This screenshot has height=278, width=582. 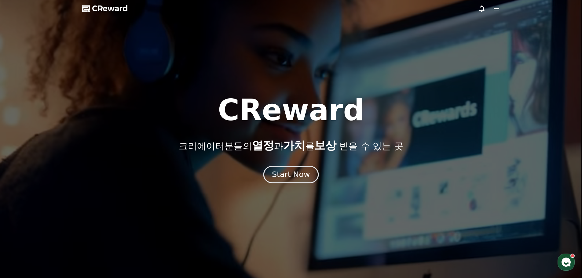 I want to click on span: 열정, so click(x=263, y=146).